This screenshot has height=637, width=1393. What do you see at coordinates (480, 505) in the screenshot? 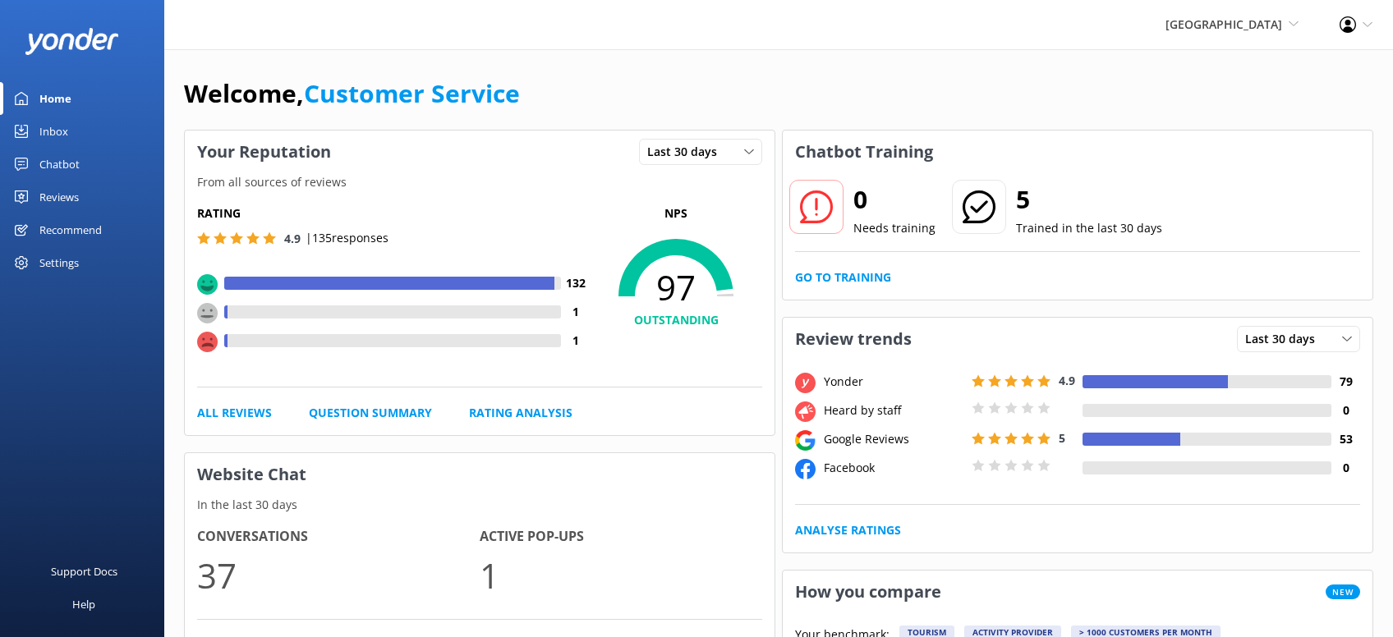
I see `p: In the last 30 days` at bounding box center [480, 505].